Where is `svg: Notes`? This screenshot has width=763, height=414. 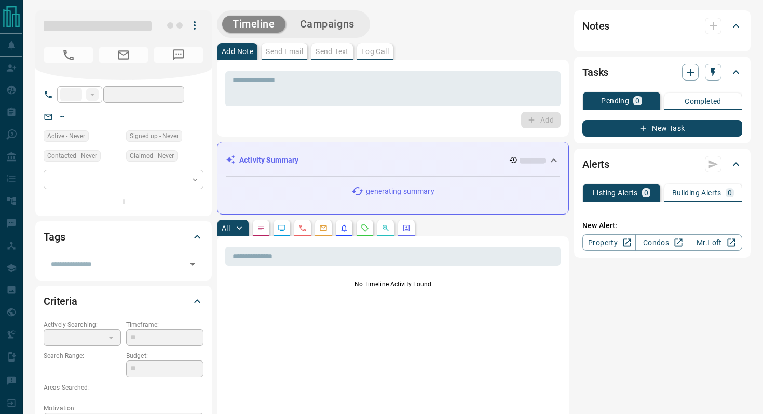 svg: Notes is located at coordinates (261, 228).